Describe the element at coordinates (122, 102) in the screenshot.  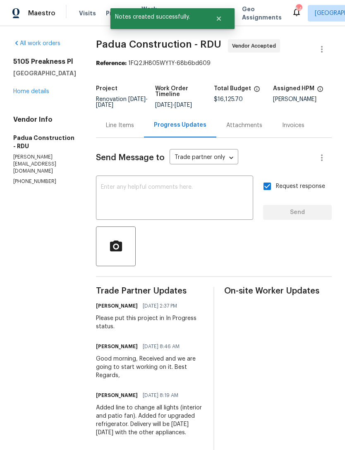
I see `span: Renovation` at that location.